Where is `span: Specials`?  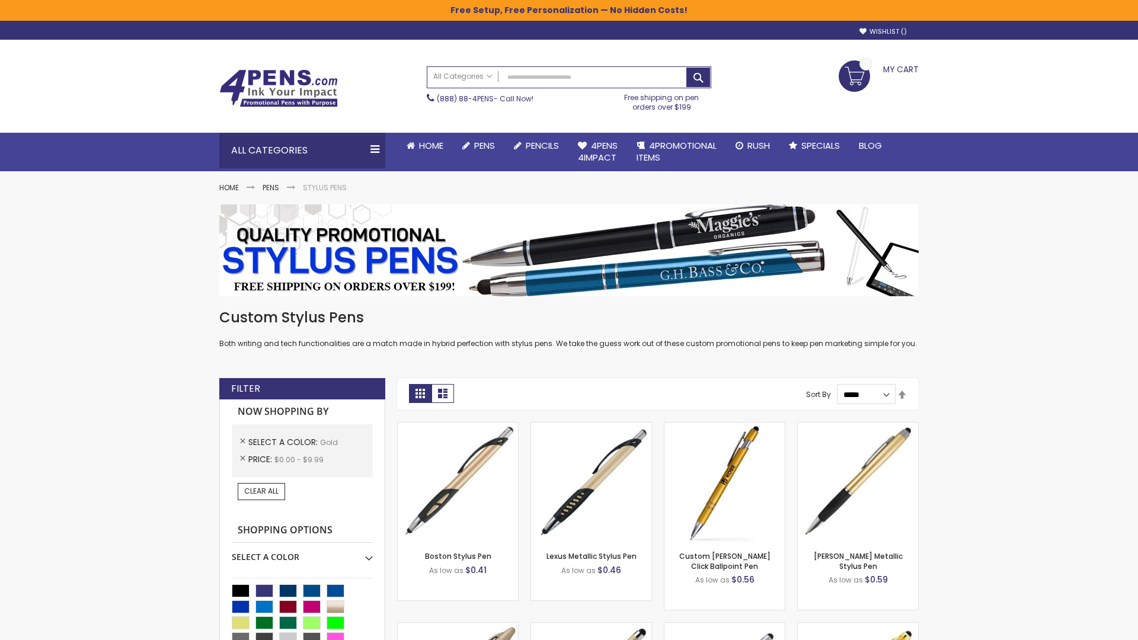
span: Specials is located at coordinates (821, 145).